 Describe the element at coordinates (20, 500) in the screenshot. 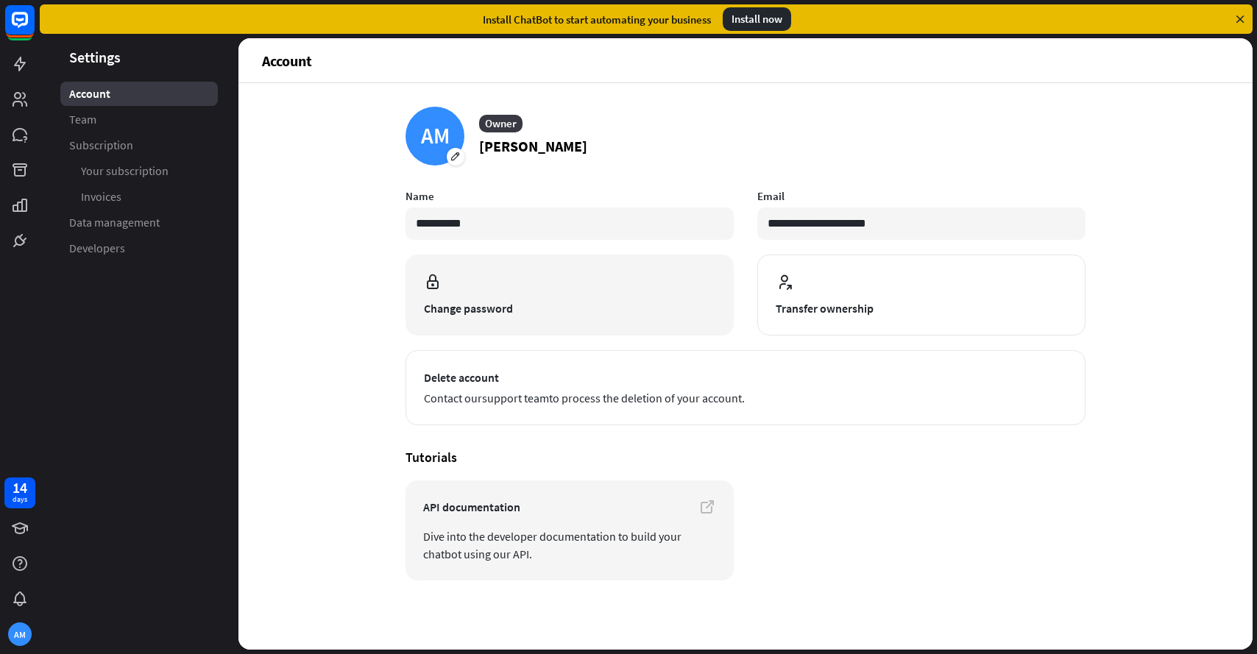

I see `div: days` at that location.